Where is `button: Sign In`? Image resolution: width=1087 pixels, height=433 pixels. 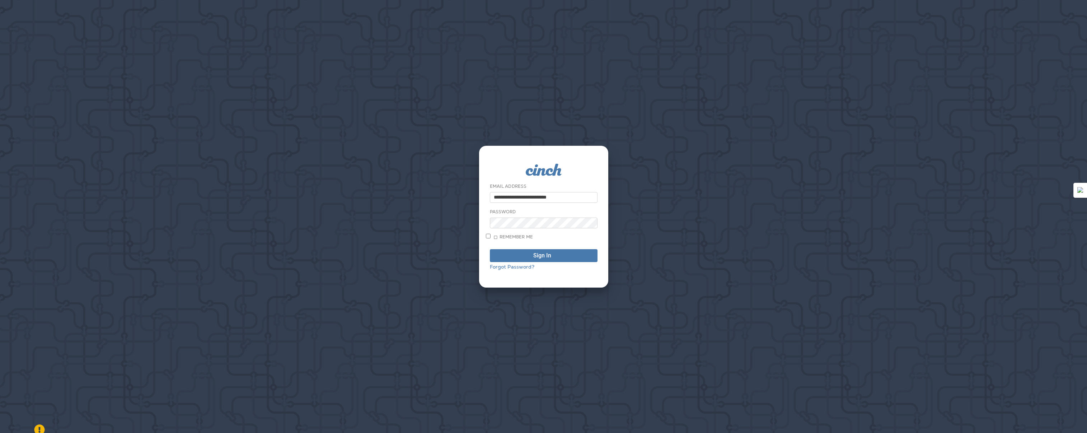
button: Sign In is located at coordinates (544, 256).